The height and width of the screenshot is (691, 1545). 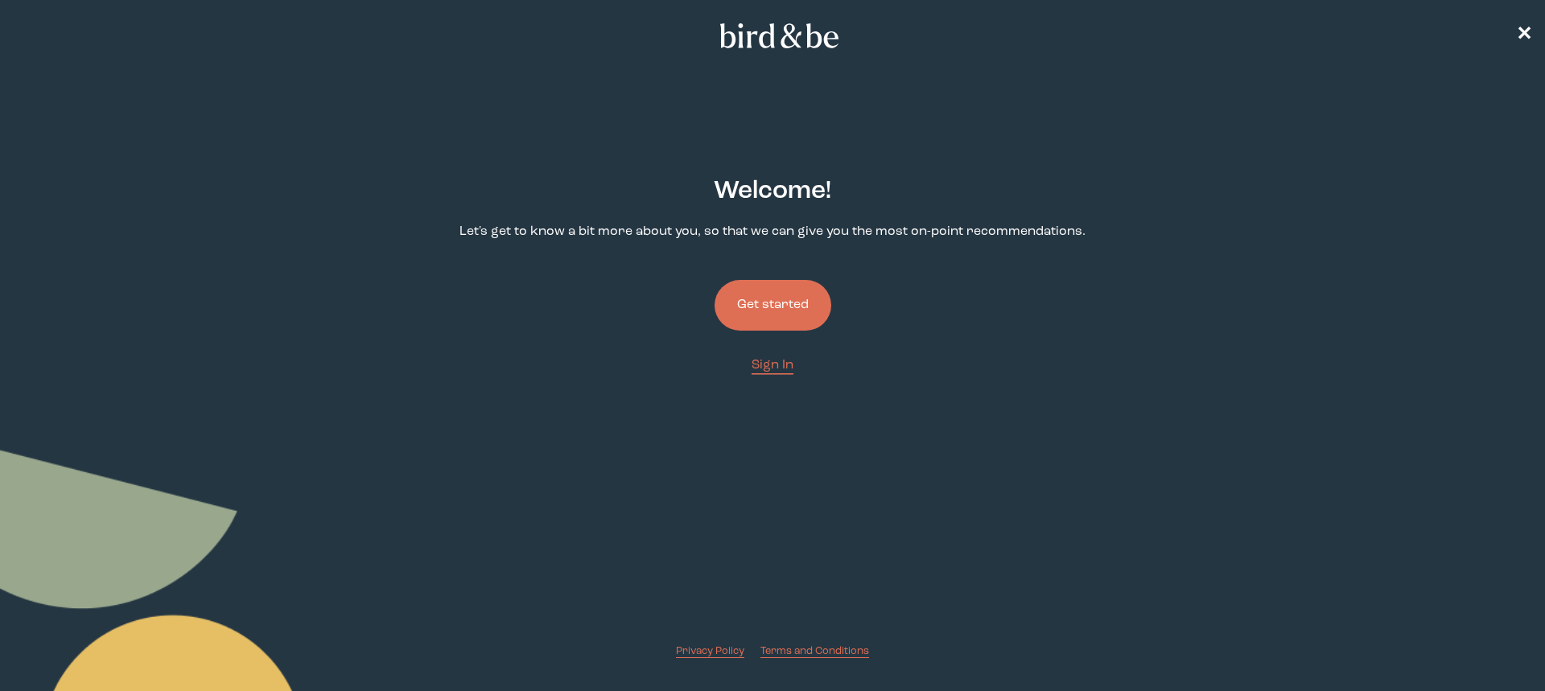 What do you see at coordinates (773, 192) in the screenshot?
I see `h2: Welcome !` at bounding box center [773, 192].